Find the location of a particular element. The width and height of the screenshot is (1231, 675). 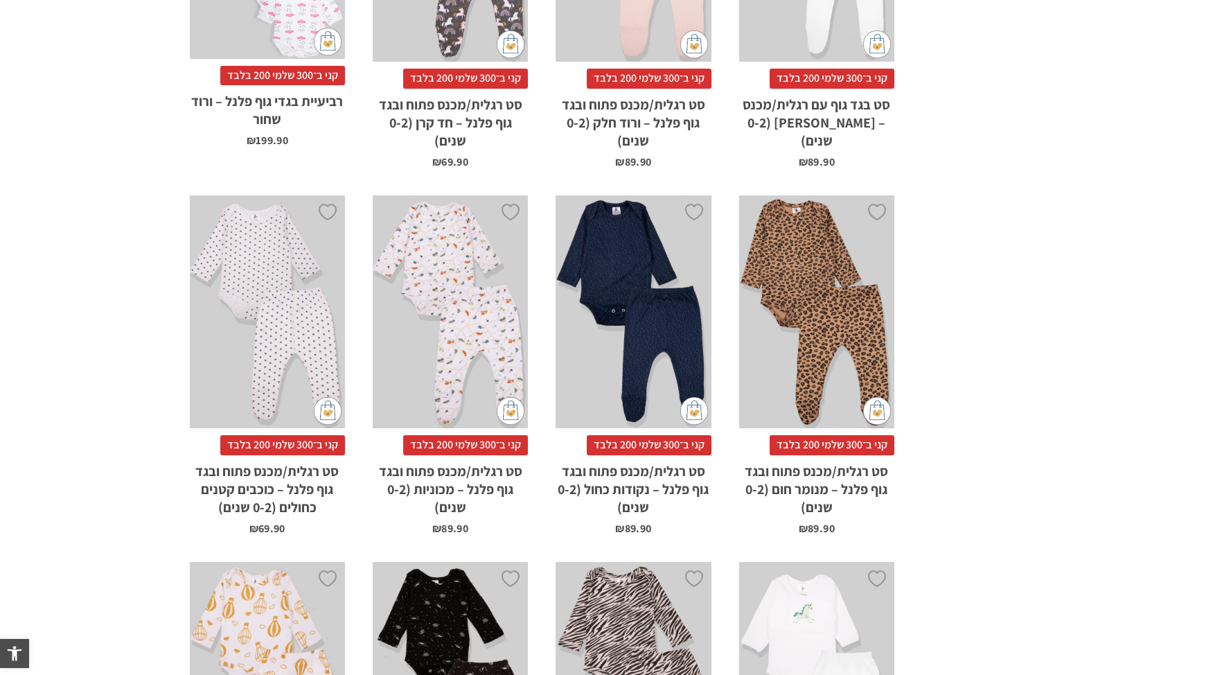

h2: סט רגלית/מכנס פתוח ובגד גוף פלנל – מכוניות (0-2 שנים) is located at coordinates (450, 485).